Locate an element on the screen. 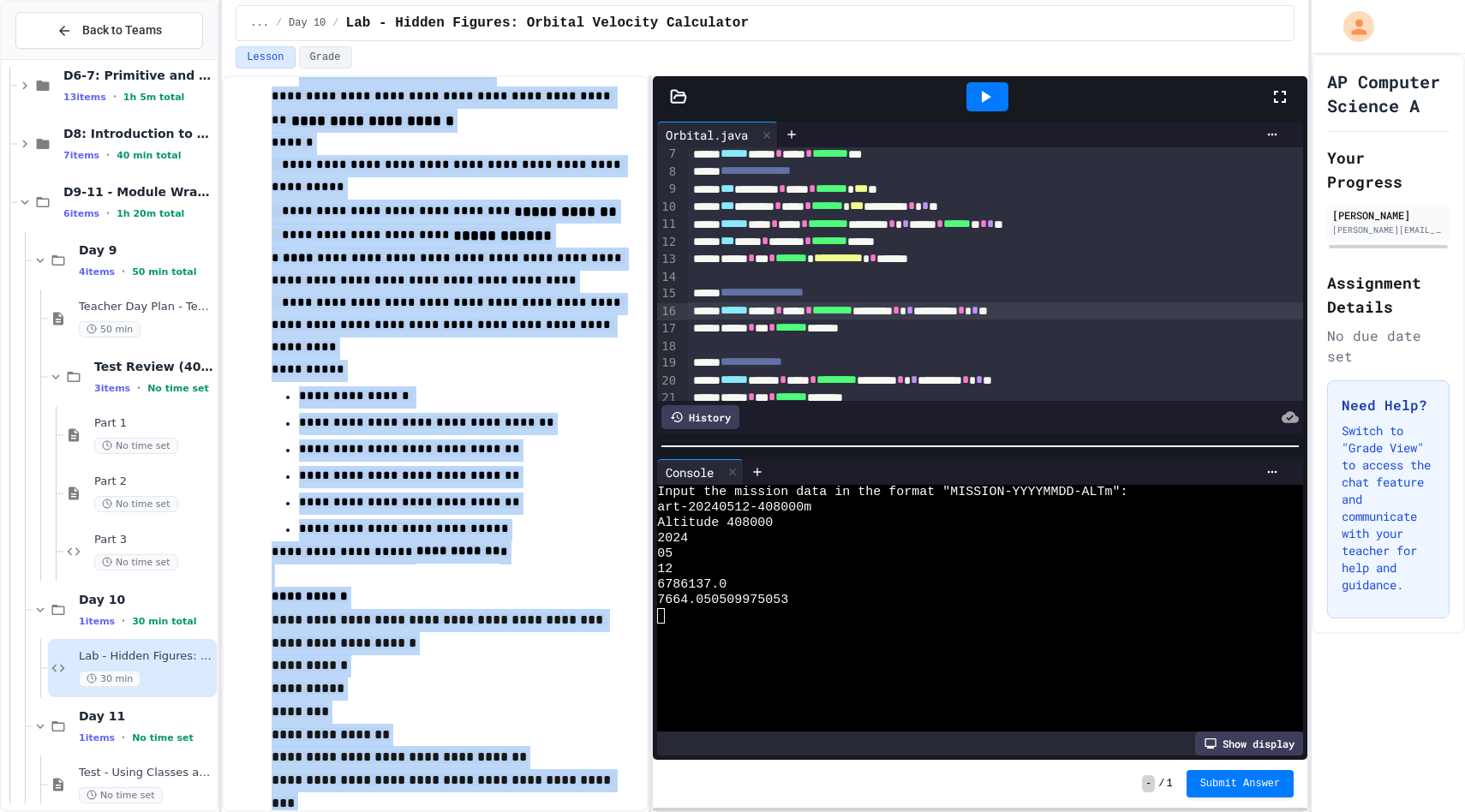  h2: Your Progress is located at coordinates (1388, 170).